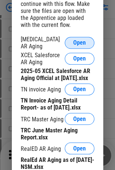 This screenshot has height=170, width=115. What do you see at coordinates (42, 119) in the screenshot?
I see `div: TRC Master Aging` at bounding box center [42, 119].